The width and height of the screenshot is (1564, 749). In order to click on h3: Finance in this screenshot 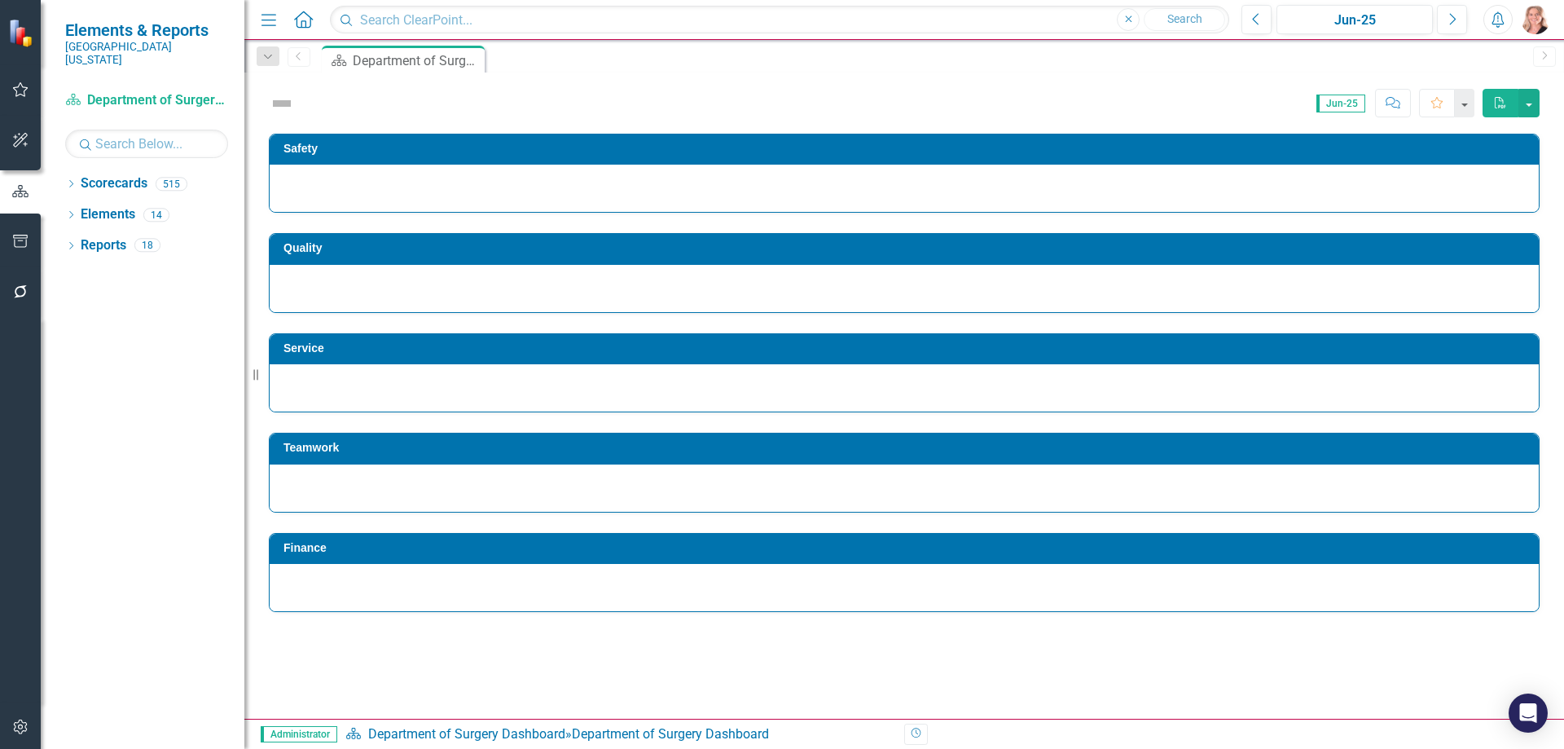, I will do `click(907, 548)`.